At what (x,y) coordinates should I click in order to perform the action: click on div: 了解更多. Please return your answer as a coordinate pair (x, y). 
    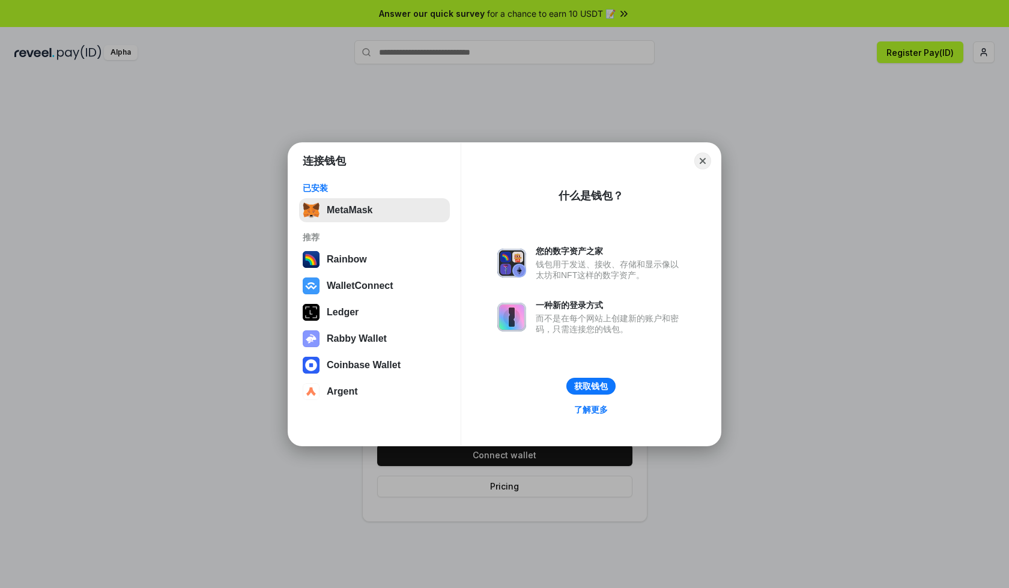
    Looking at the image, I should click on (591, 410).